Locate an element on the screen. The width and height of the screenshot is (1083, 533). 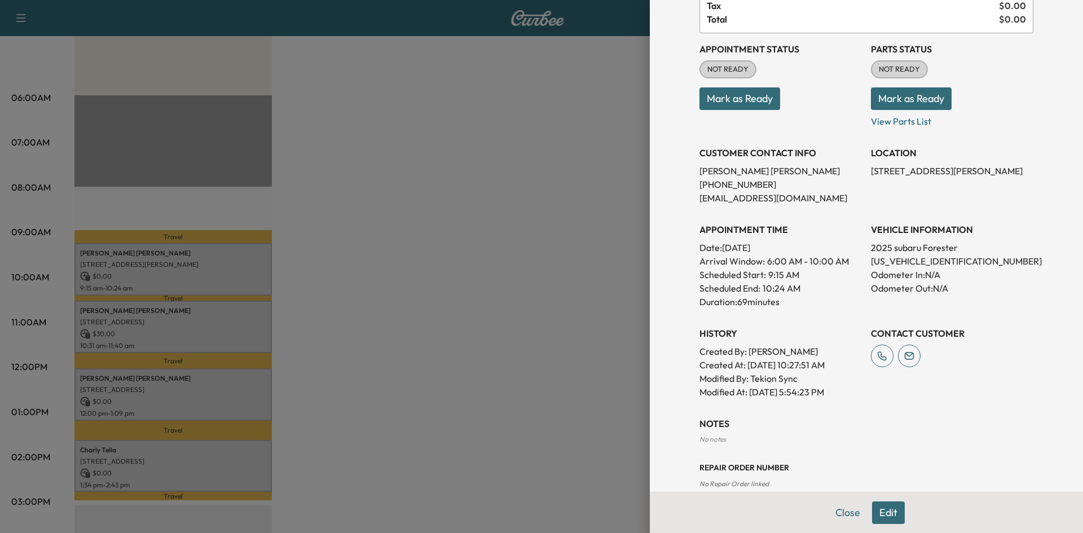
h3: Parts Status is located at coordinates (952, 49).